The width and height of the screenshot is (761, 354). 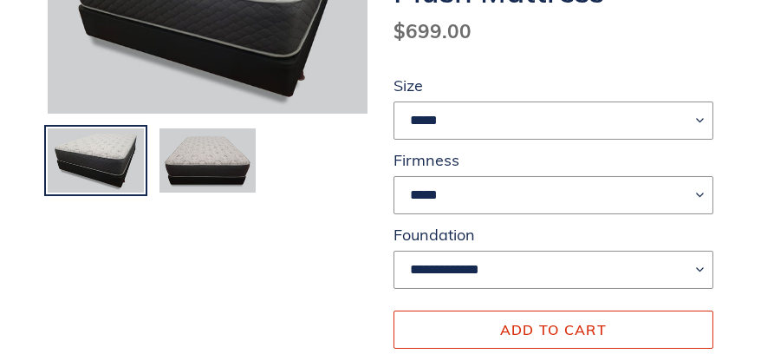 What do you see at coordinates (433, 30) in the screenshot?
I see `span: $699.00` at bounding box center [433, 30].